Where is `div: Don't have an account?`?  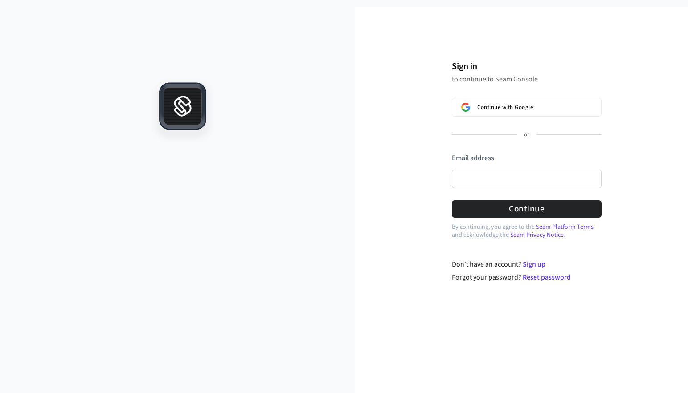
div: Don't have an account? is located at coordinates (526, 265).